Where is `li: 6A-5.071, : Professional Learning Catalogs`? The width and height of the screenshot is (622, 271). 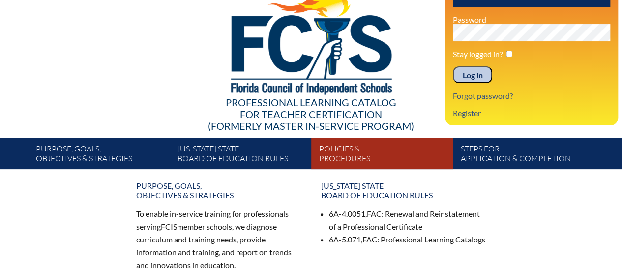 li: 6A-5.071, : Professional Learning Catalogs is located at coordinates (407, 239).